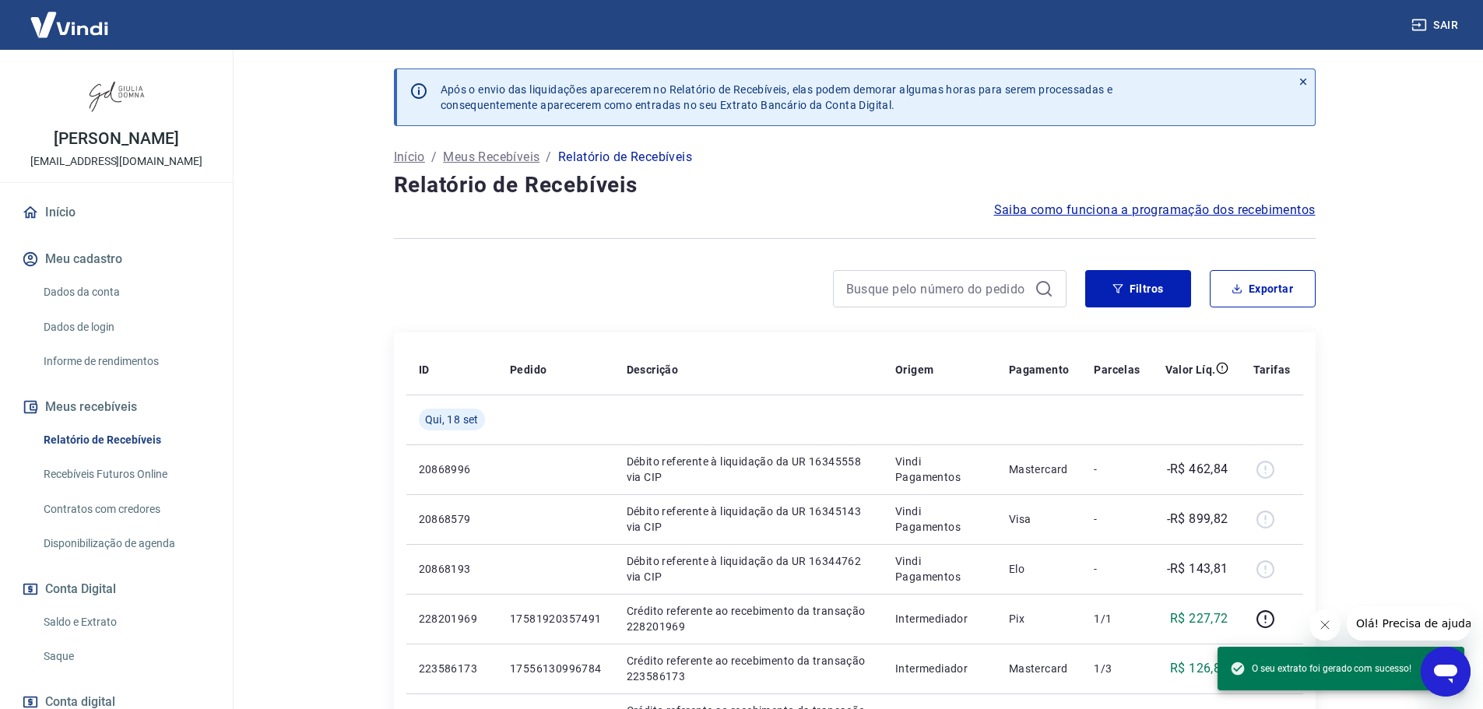  Describe the element at coordinates (1039, 370) in the screenshot. I see `p: Pagamento` at that location.